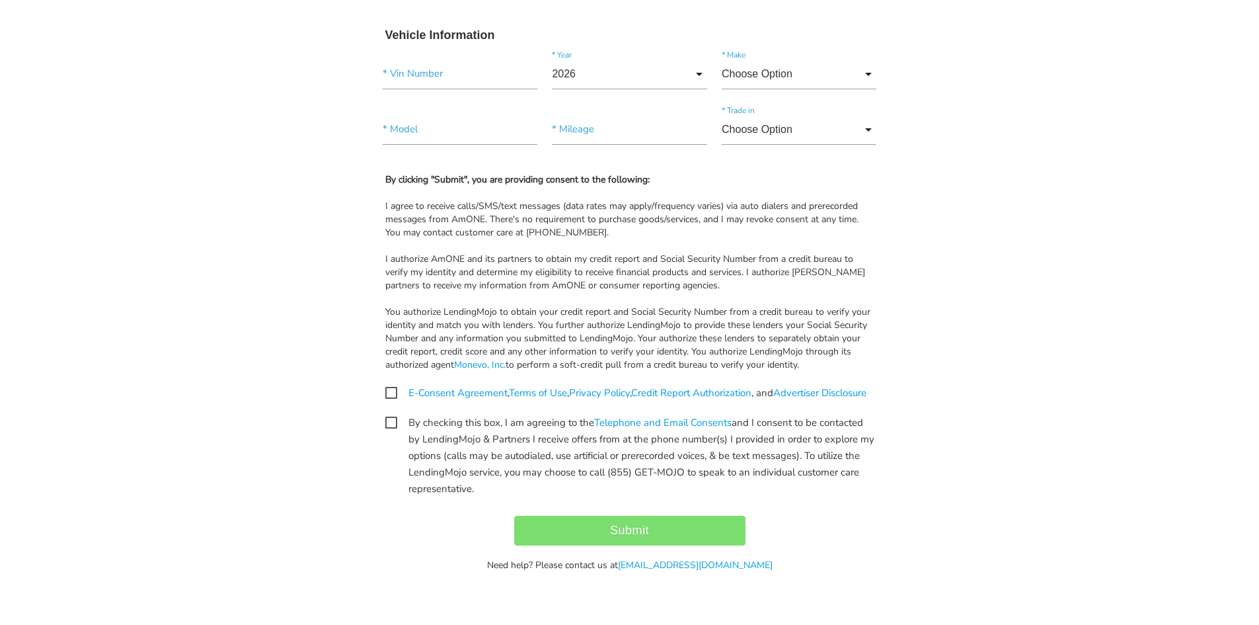 The image size is (1259, 625). Describe the element at coordinates (663, 422) in the screenshot. I see `a: Telephone and Email Consents` at that location.